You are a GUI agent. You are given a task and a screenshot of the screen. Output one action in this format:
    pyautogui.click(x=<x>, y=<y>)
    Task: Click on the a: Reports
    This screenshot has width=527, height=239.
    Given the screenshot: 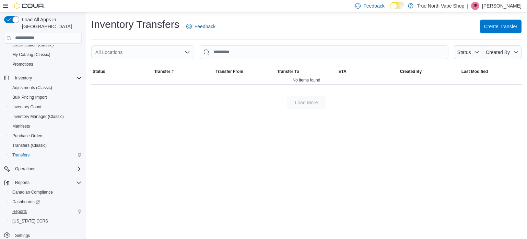 What is the action you would take?
    pyautogui.click(x=20, y=211)
    